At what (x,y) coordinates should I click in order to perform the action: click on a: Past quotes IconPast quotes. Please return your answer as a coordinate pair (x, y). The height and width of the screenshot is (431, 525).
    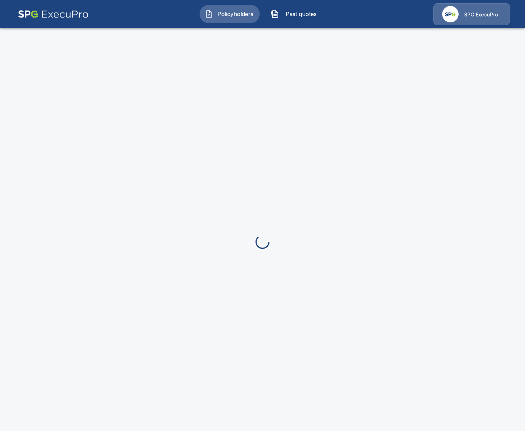
    Looking at the image, I should click on (295, 14).